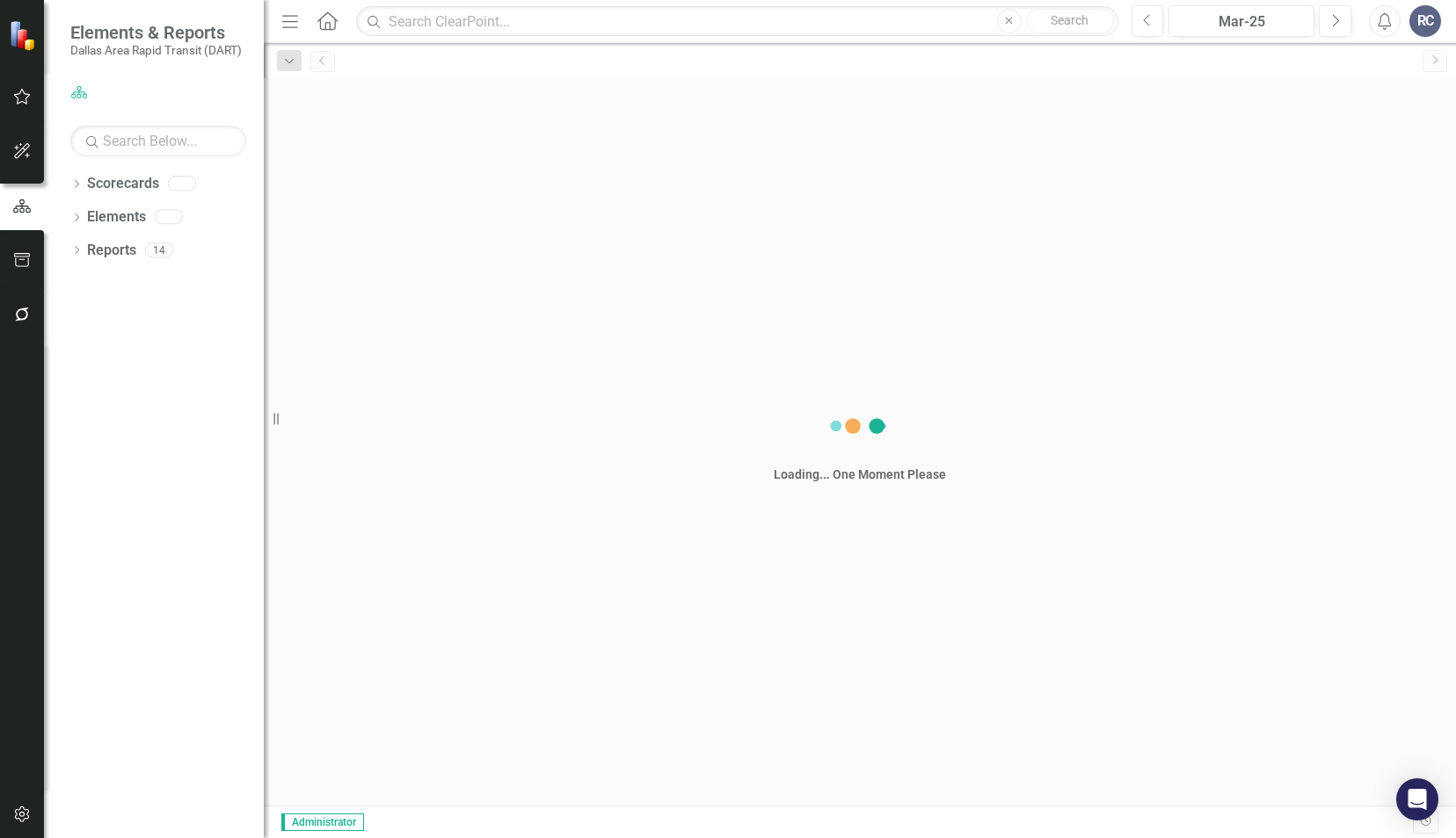  Describe the element at coordinates (159, 250) in the screenshot. I see `div: 14` at that location.